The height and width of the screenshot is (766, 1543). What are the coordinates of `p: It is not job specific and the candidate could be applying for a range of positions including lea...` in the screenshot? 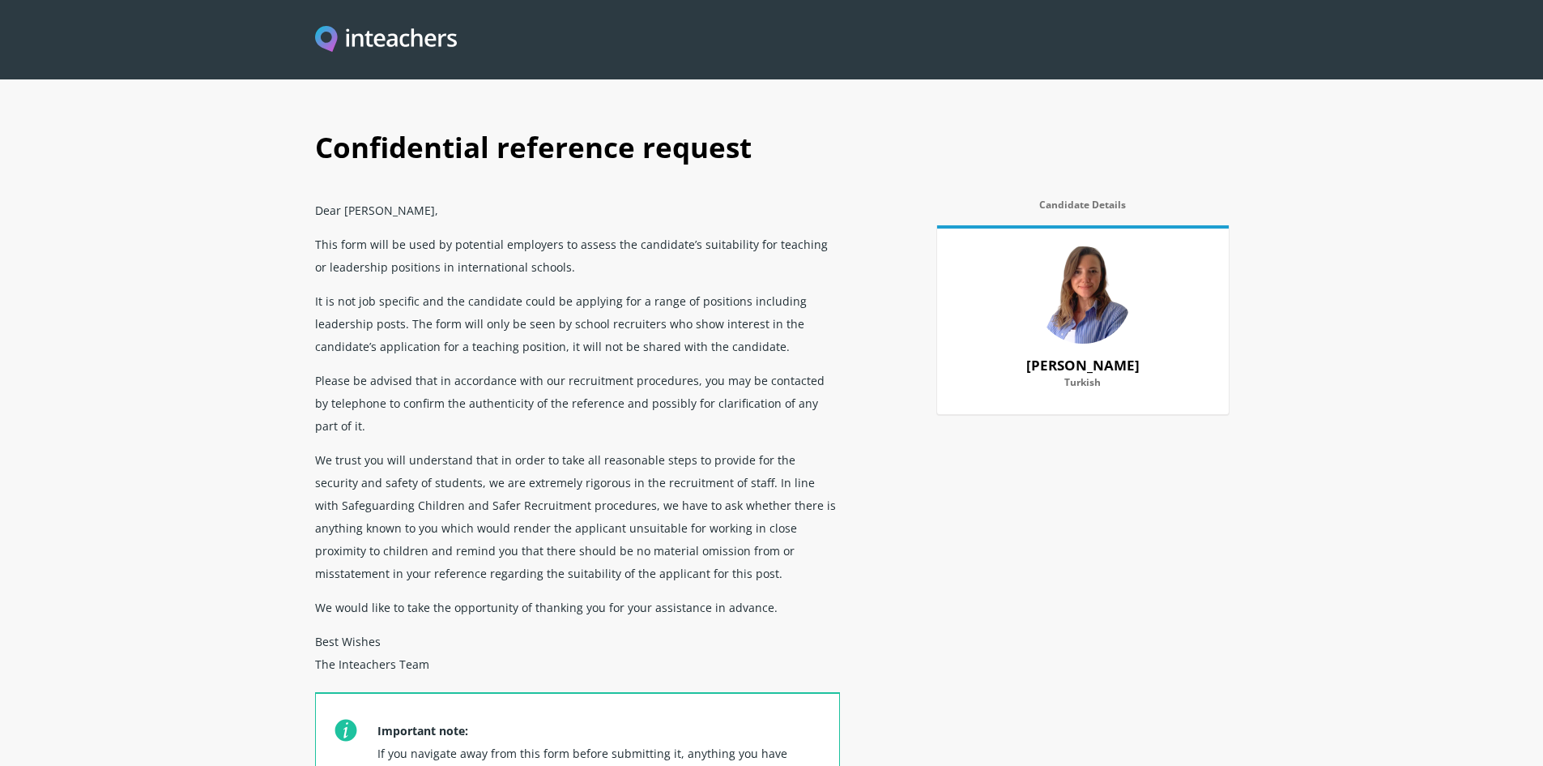 It's located at (578, 323).